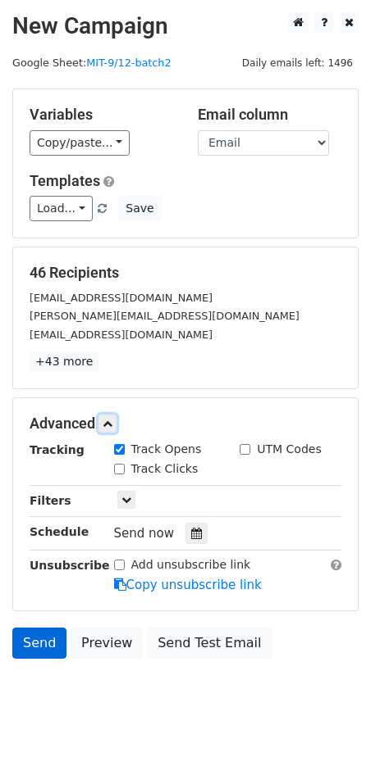 This screenshot has width=371, height=766. I want to click on a: MIT-9/12-batch2, so click(128, 62).